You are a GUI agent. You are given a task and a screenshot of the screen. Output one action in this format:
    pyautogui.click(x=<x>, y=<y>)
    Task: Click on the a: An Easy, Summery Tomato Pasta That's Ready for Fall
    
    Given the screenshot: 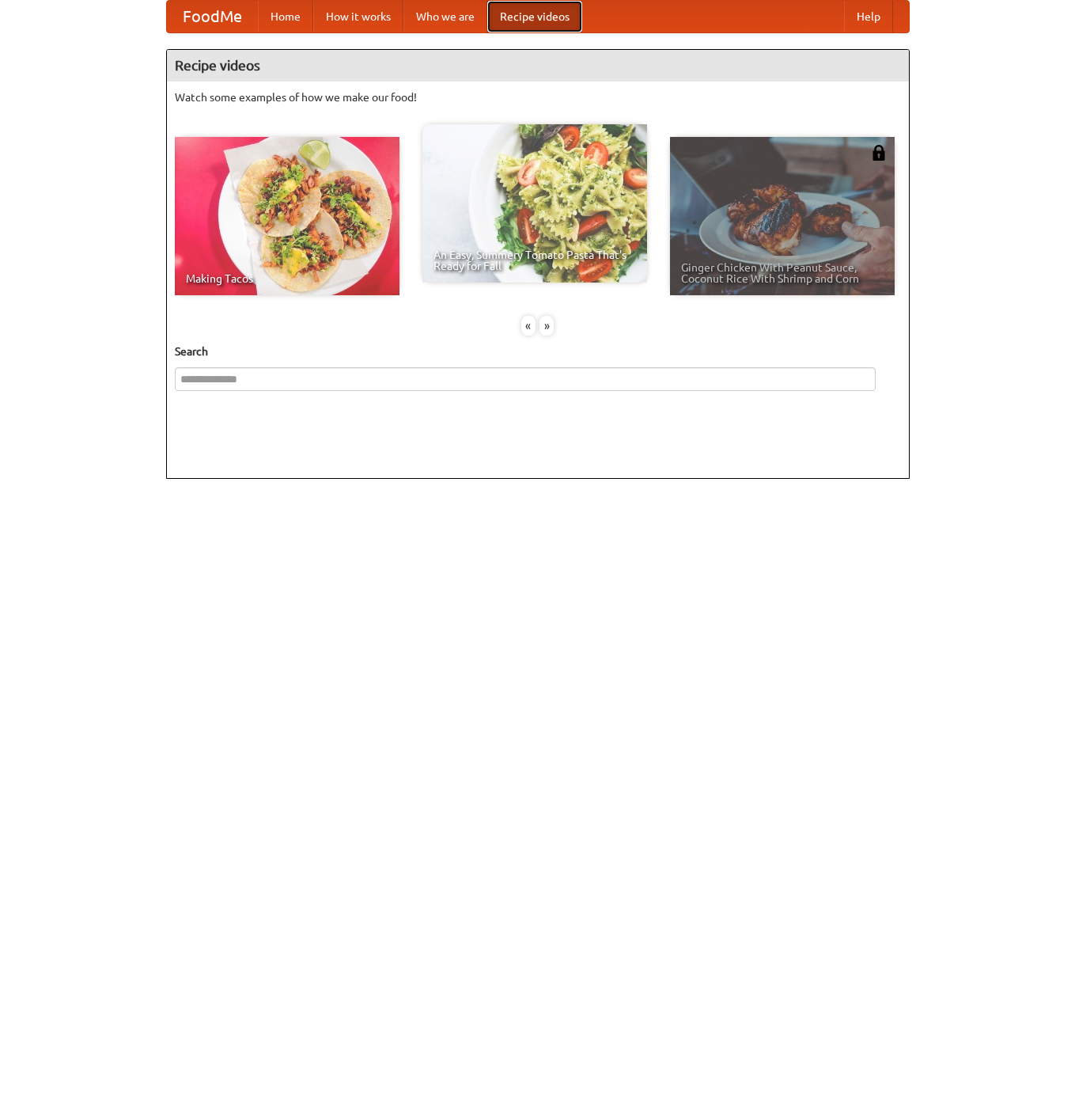 What is the action you would take?
    pyautogui.click(x=535, y=203)
    